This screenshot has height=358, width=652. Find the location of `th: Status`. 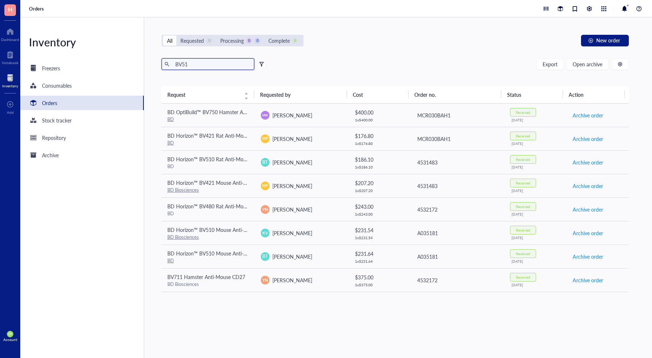

th: Status is located at coordinates (532, 95).